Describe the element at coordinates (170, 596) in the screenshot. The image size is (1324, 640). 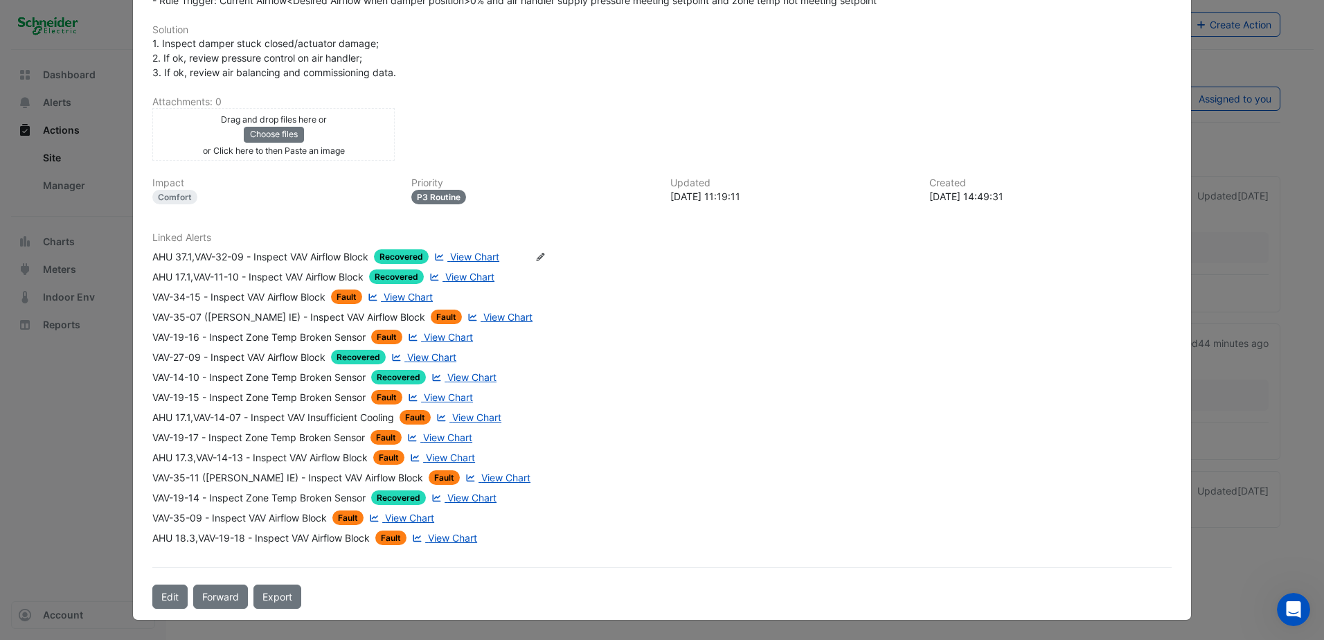
I see `button: Edit` at that location.